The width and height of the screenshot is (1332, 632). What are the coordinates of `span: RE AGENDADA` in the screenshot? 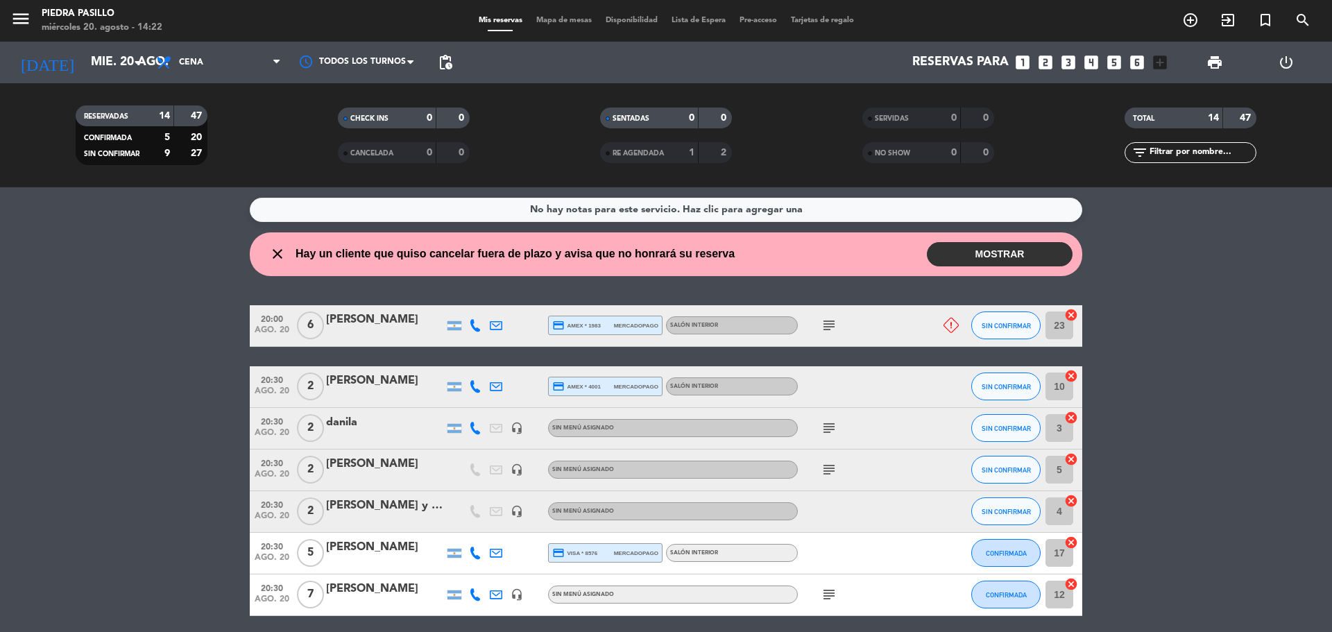 It's located at (638, 153).